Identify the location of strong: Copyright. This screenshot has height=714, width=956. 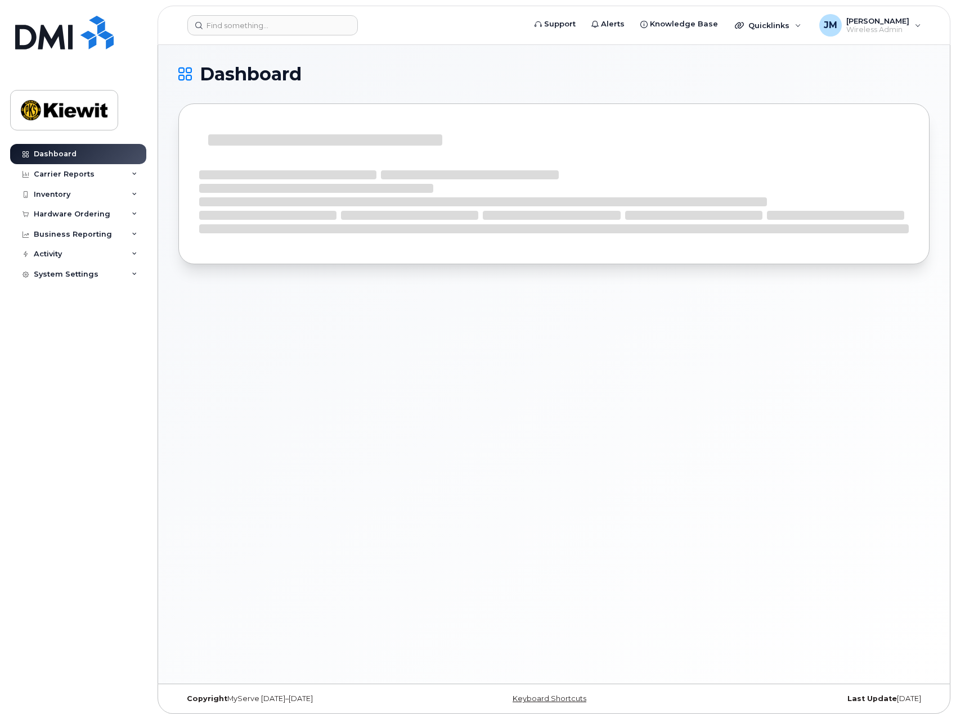
(207, 698).